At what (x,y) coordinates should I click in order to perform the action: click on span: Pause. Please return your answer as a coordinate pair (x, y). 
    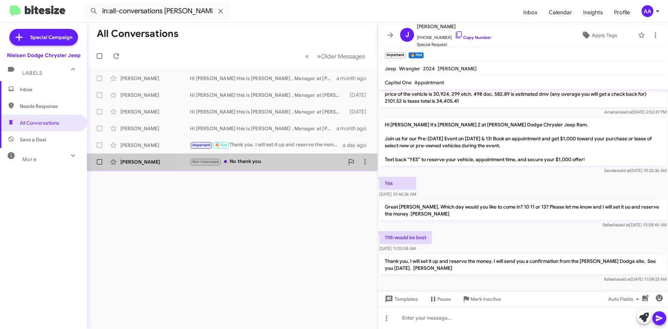
    Looking at the image, I should click on (444, 299).